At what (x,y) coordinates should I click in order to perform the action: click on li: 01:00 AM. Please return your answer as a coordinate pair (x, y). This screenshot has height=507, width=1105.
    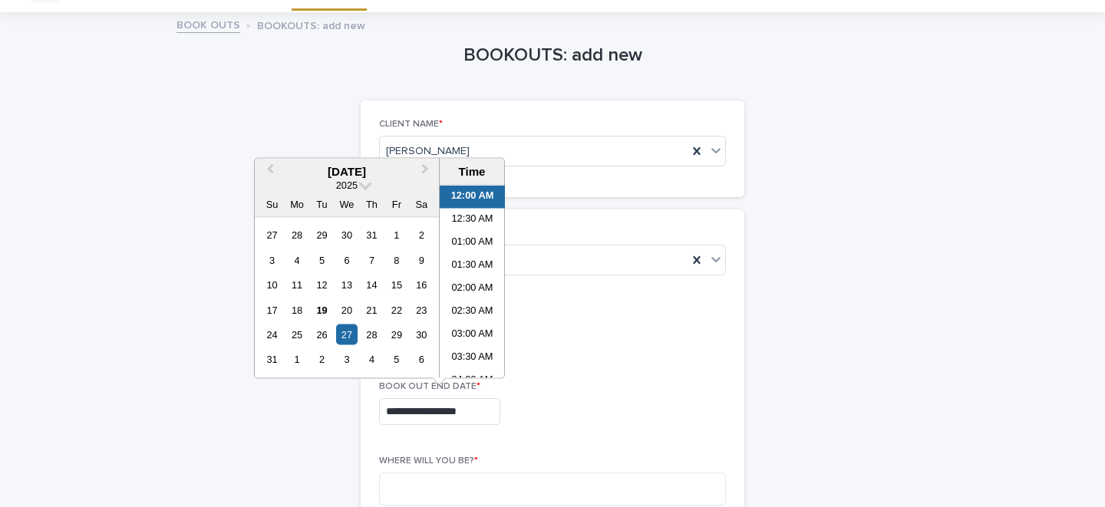
    Looking at the image, I should click on (472, 243).